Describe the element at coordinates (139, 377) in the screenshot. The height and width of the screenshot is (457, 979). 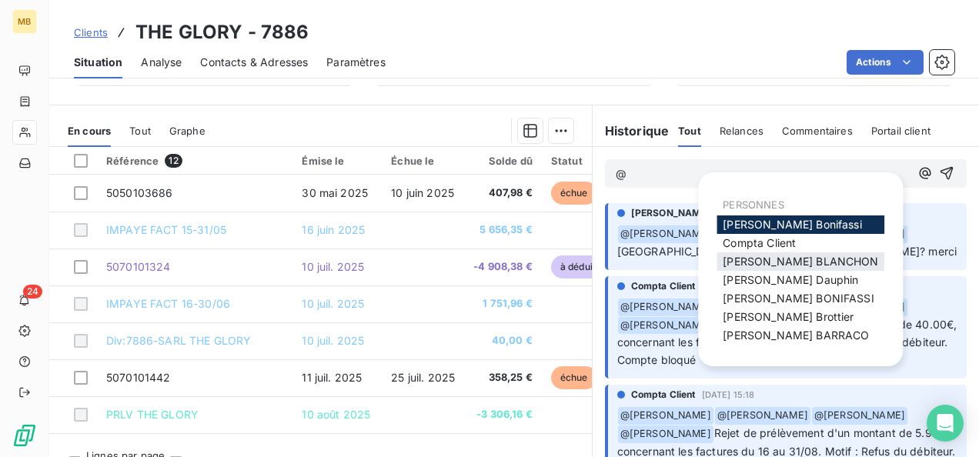
I see `span: 5070101442` at that location.